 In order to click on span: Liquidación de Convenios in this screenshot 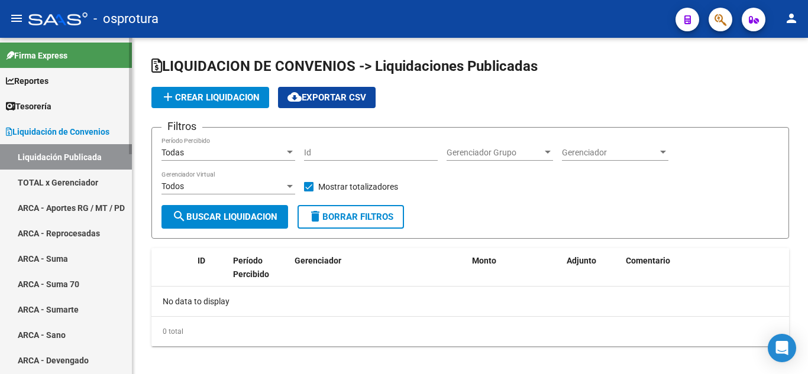, I will do `click(57, 132)`.